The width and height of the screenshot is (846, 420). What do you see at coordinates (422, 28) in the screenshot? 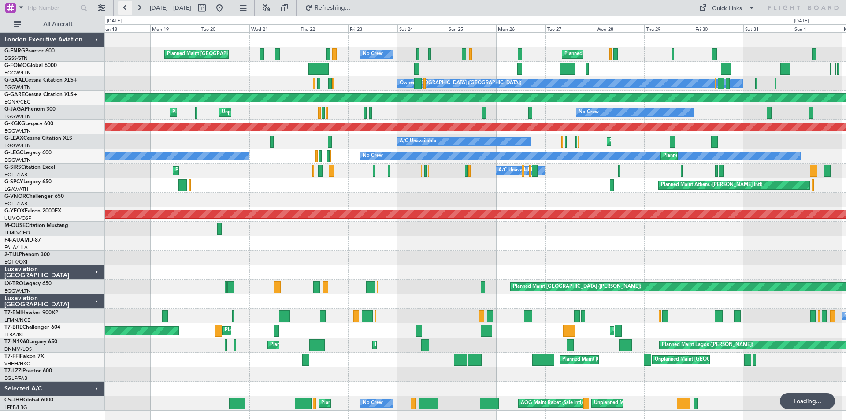
I see `div: Sat 24` at bounding box center [422, 28].